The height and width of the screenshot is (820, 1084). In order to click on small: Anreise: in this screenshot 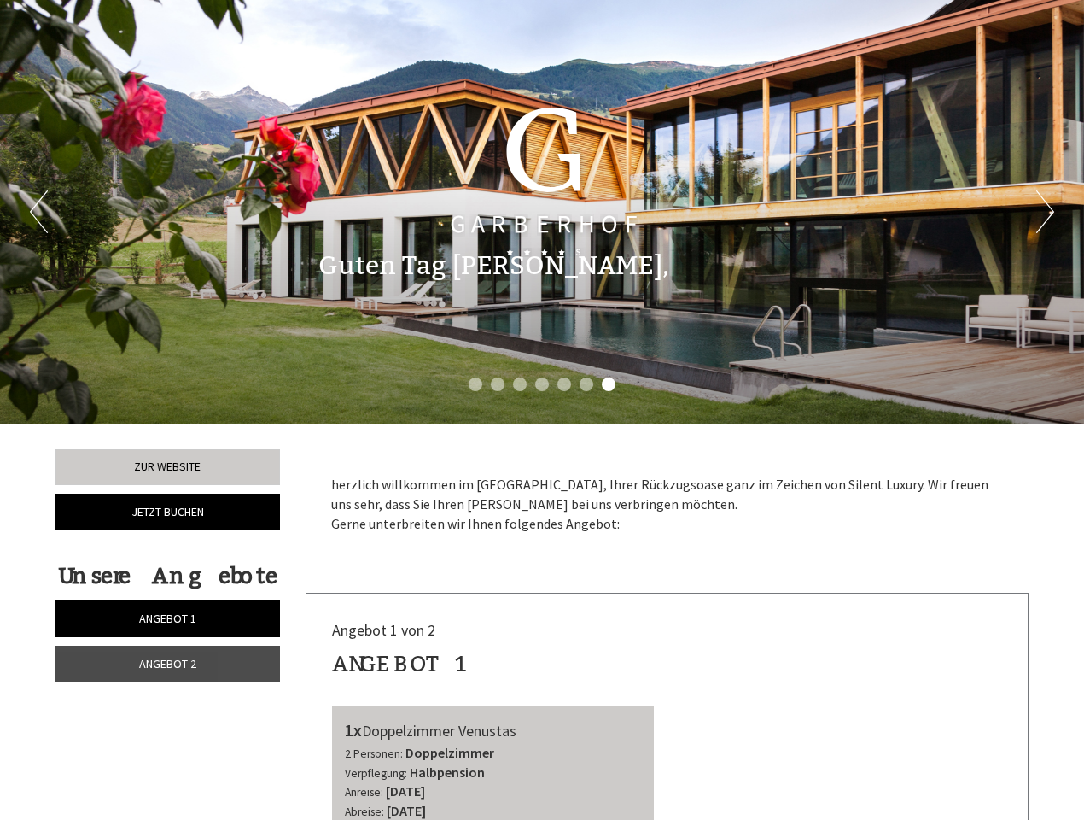, I will do `click(364, 792)`.